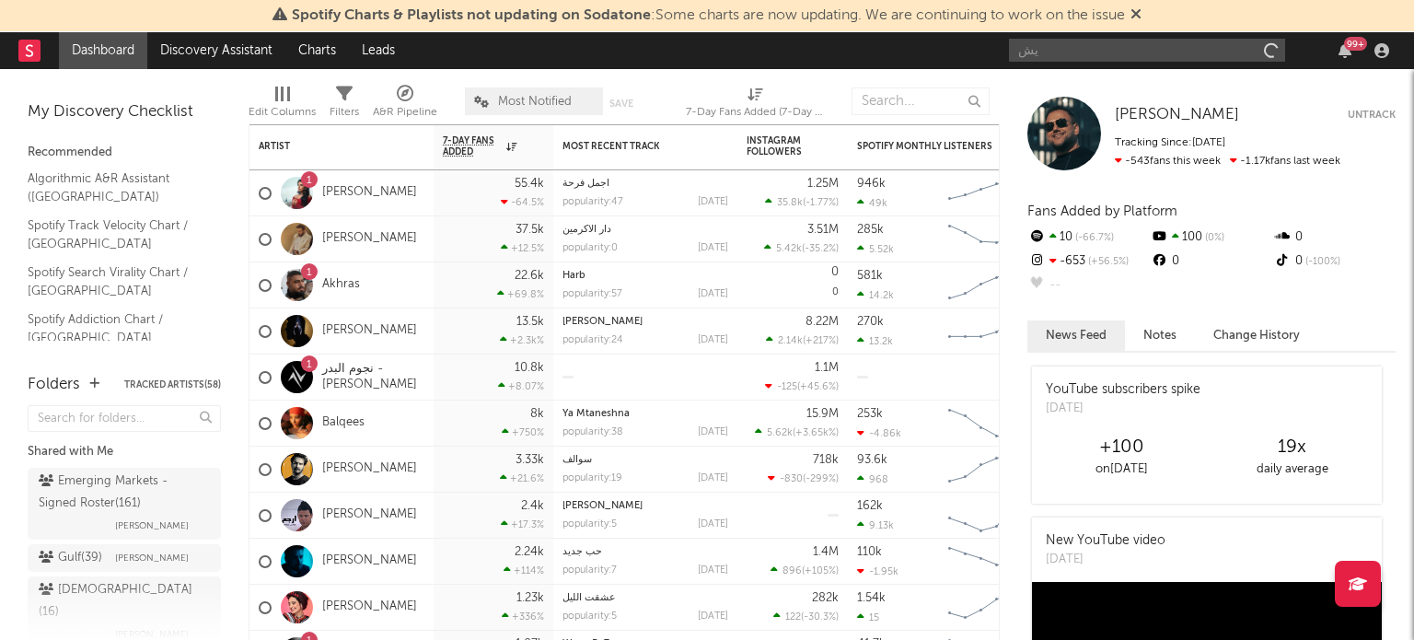 This screenshot has width=1414, height=640. I want to click on span: -125, so click(787, 387).